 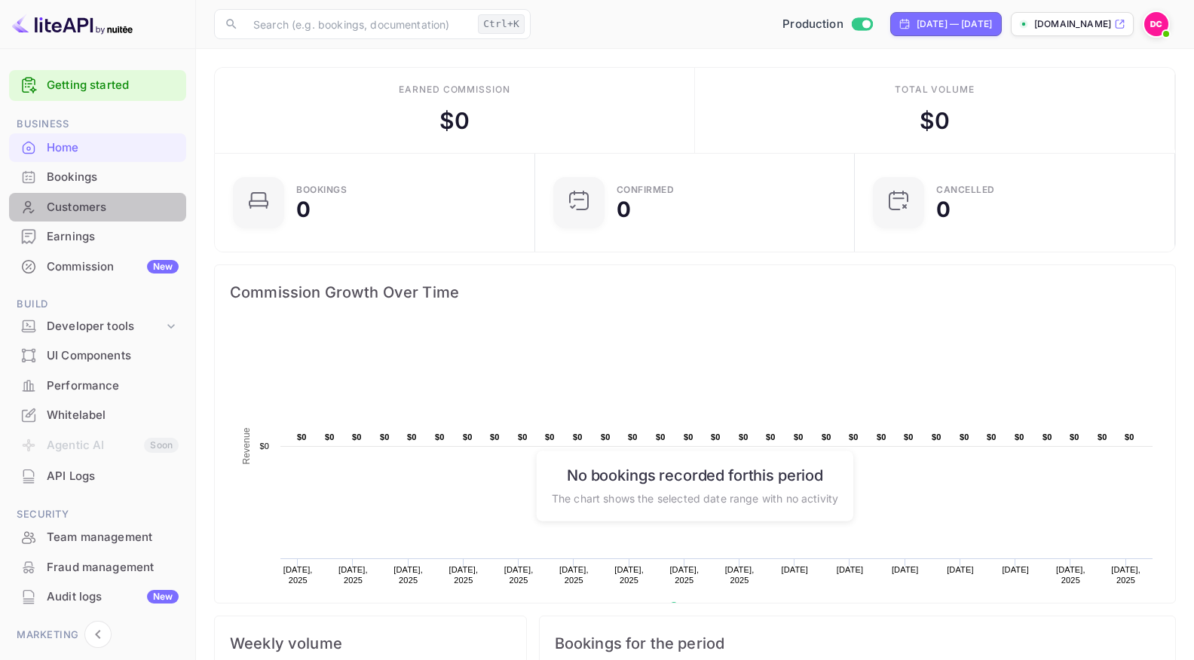 What do you see at coordinates (812, 24) in the screenshot?
I see `span: Production` at bounding box center [812, 24].